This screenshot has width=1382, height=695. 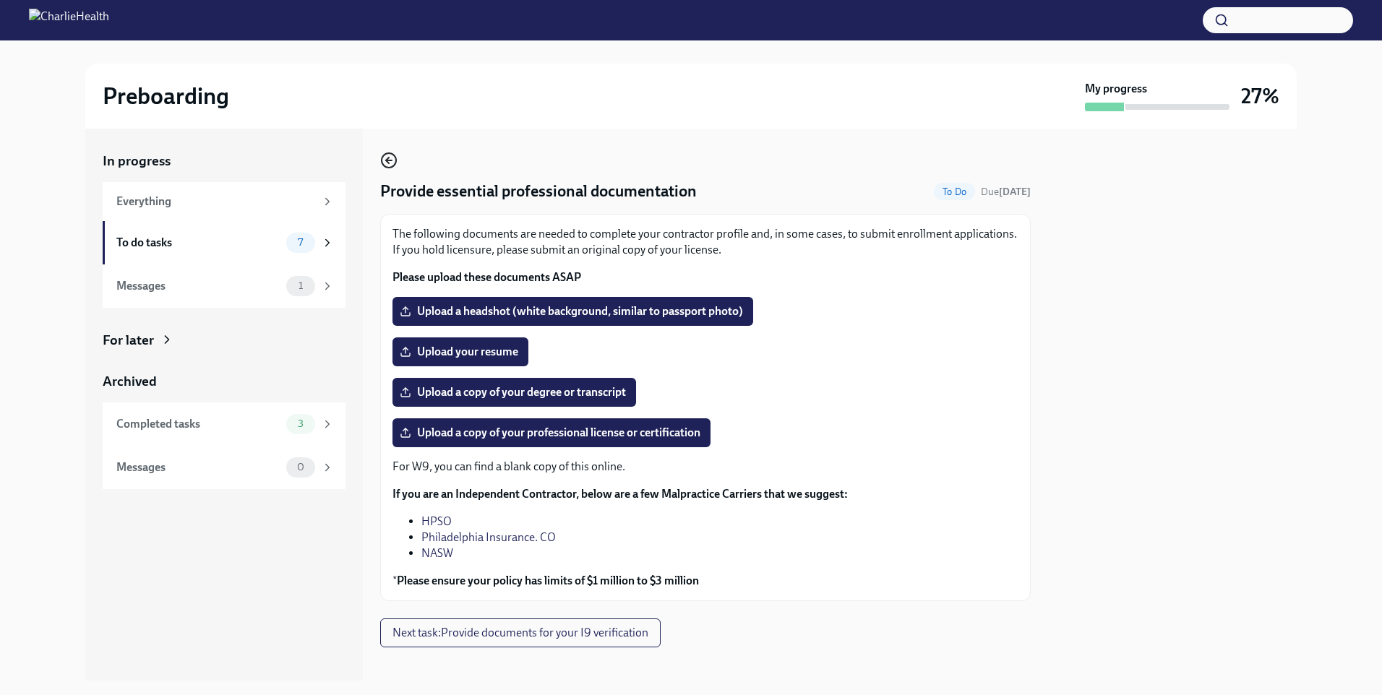 What do you see at coordinates (224, 382) in the screenshot?
I see `div: Archived` at bounding box center [224, 382].